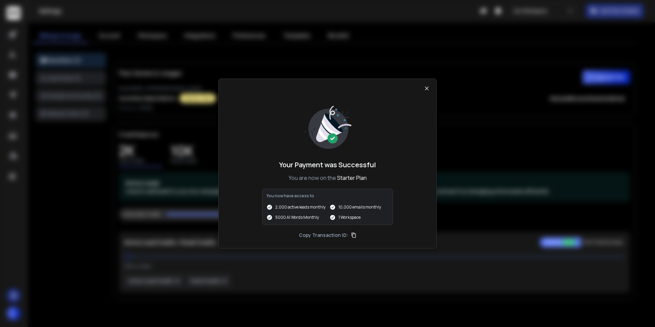  What do you see at coordinates (328, 196) in the screenshot?
I see `p: You now have access to` at bounding box center [328, 196].